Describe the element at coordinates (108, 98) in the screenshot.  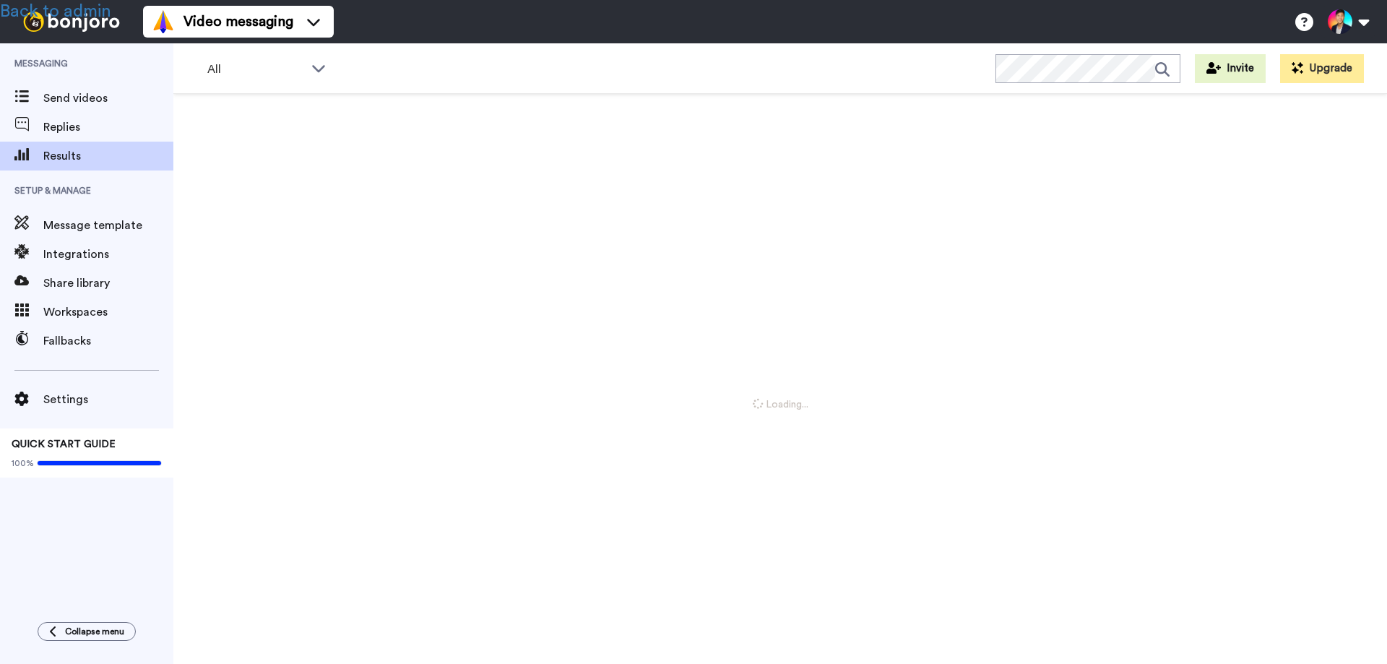
I see `span: Send videos` at that location.